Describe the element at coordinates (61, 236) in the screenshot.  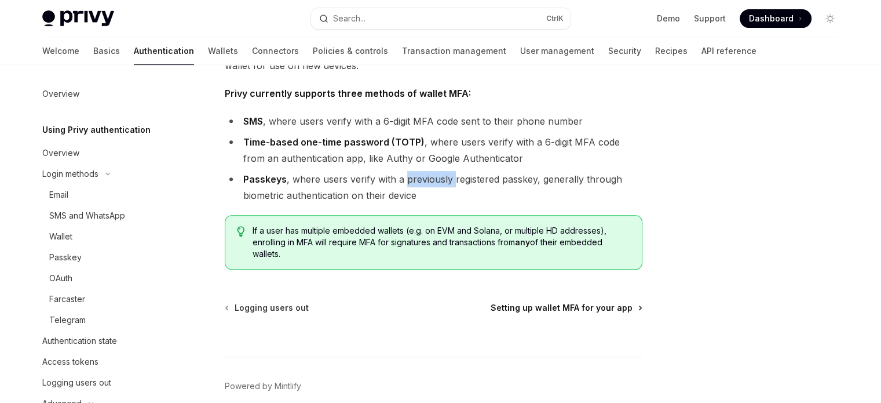
I see `div: Wallet` at that location.